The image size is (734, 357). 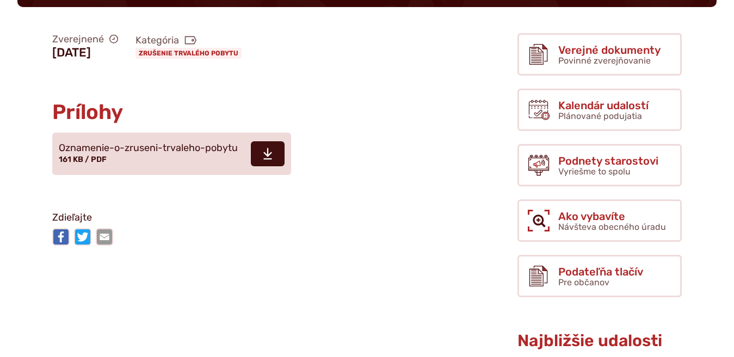 What do you see at coordinates (609, 50) in the screenshot?
I see `span: Verejné dokumenty` at bounding box center [609, 50].